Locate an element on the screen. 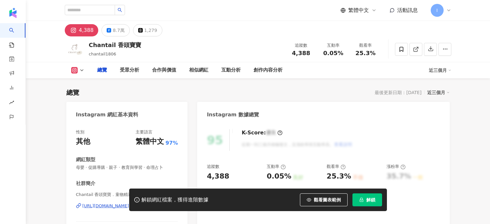 Image resolution: width=490 pixels, height=224 pixels. div: Instagram 數據總覽 is located at coordinates (233, 115).